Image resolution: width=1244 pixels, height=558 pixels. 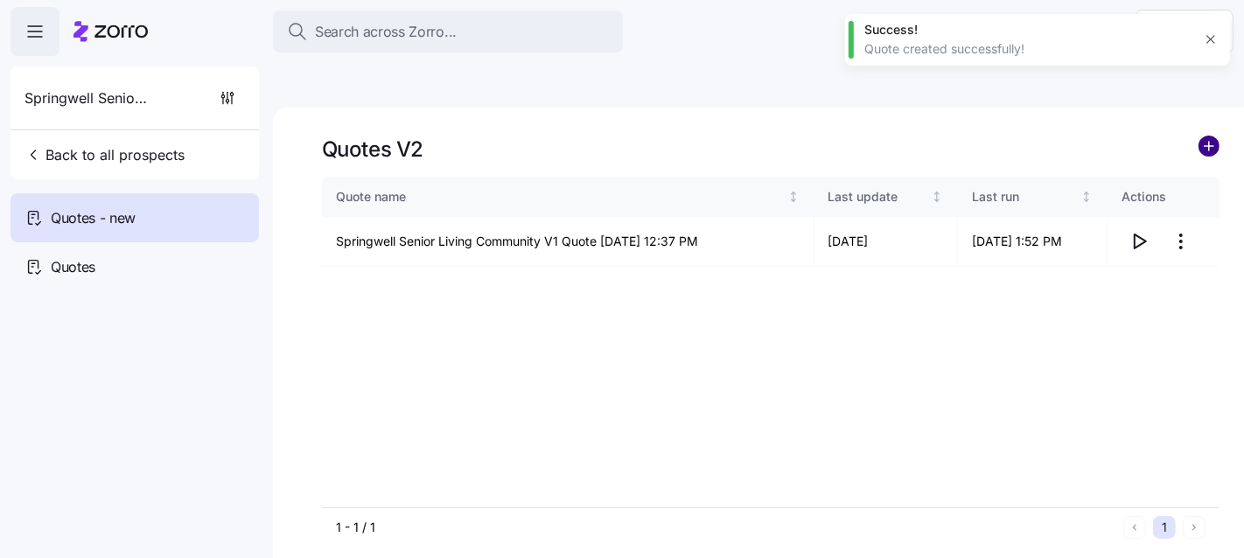 What do you see at coordinates (93, 218) in the screenshot?
I see `span: Quotes - new` at bounding box center [93, 218].